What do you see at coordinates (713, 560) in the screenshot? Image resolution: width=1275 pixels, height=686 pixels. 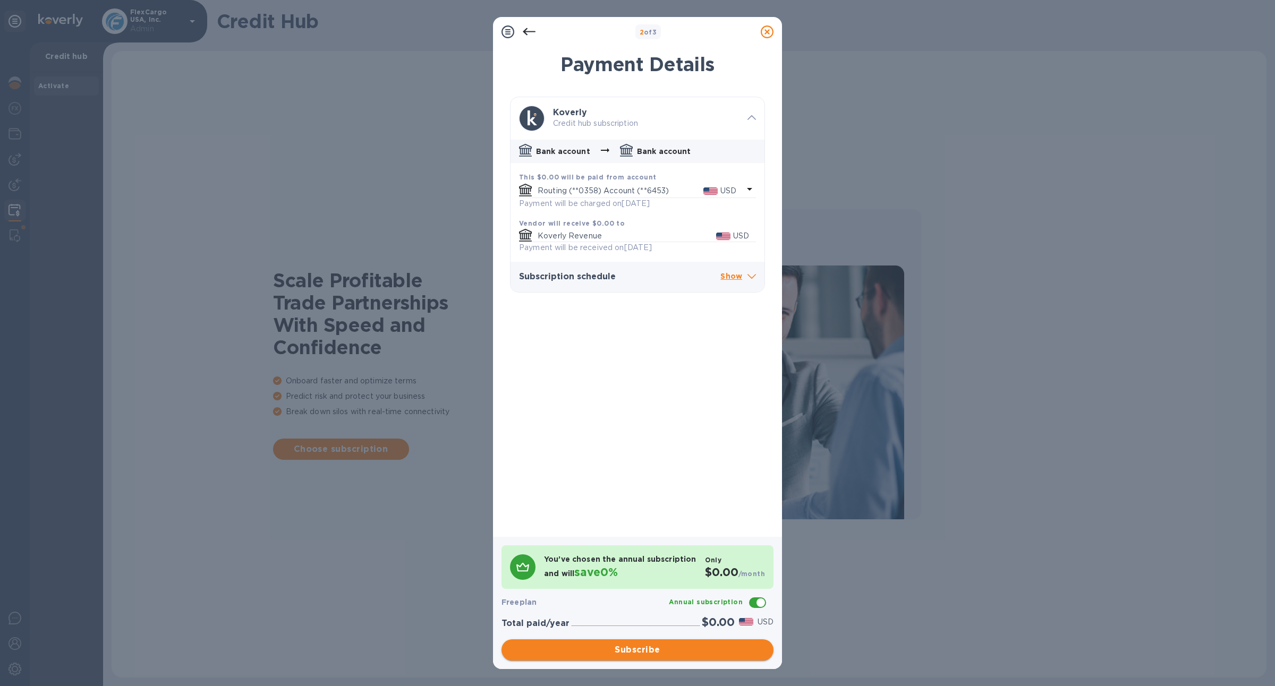 I see `b: Only` at bounding box center [713, 560].